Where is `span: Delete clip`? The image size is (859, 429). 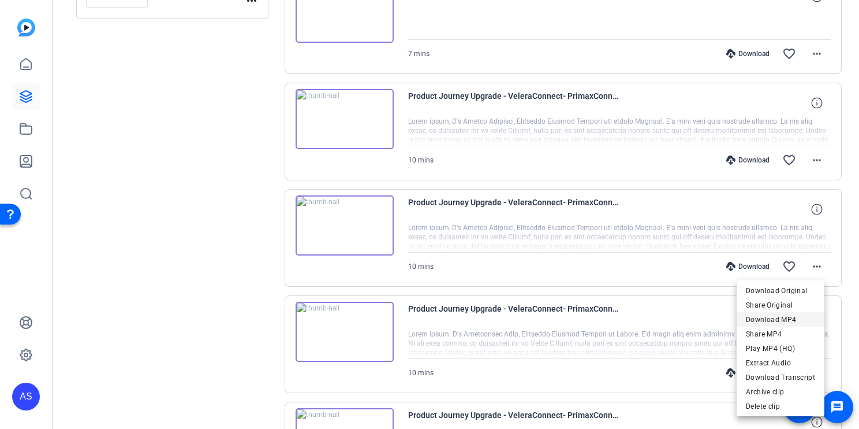
span: Delete clip is located at coordinates (781, 406).